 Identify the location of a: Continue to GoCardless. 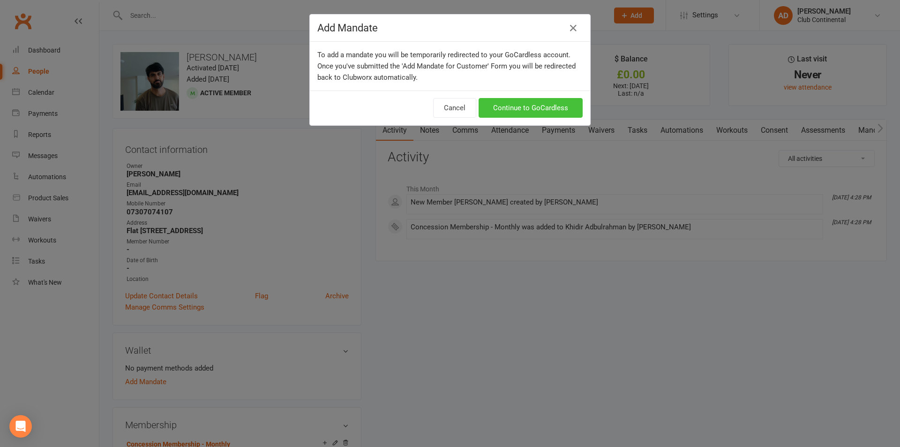
(530, 108).